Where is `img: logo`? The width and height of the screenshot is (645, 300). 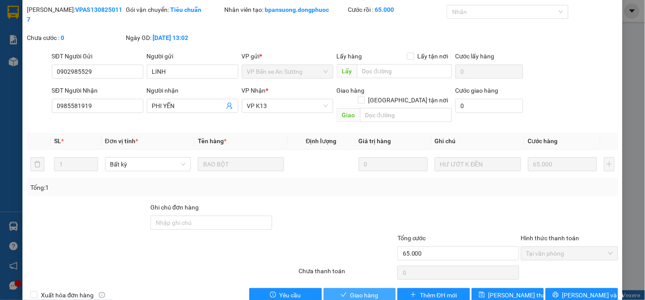 img: logo is located at coordinates (22, 25).